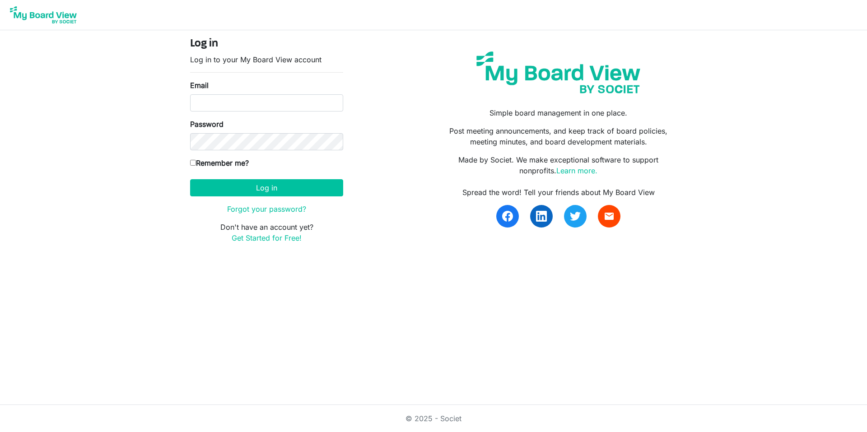 Image resolution: width=867 pixels, height=432 pixels. What do you see at coordinates (577, 171) in the screenshot?
I see `a: Learn more.` at bounding box center [577, 171].